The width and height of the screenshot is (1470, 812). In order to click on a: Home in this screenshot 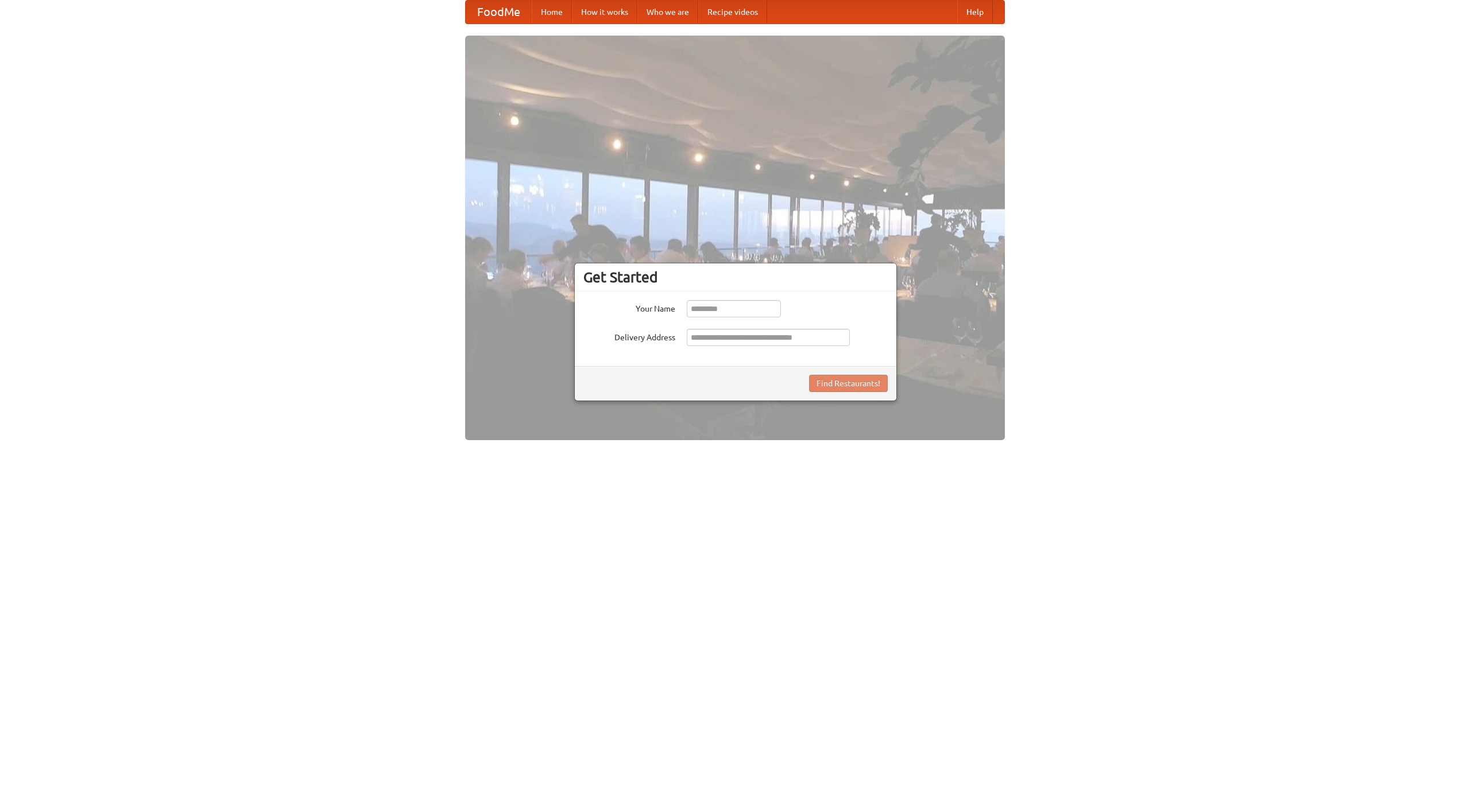, I will do `click(552, 12)`.